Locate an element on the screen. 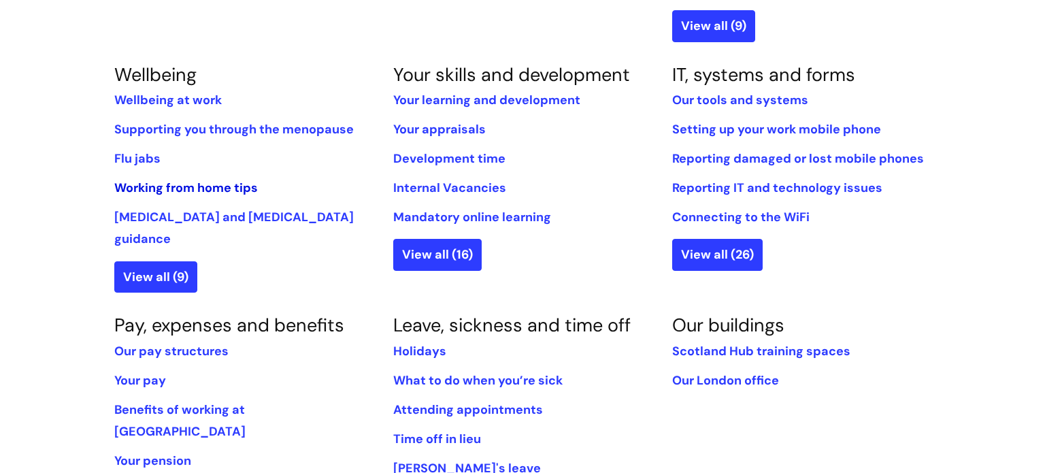 Image resolution: width=1045 pixels, height=473 pixels. a: Mandatory online learning is located at coordinates (472, 217).